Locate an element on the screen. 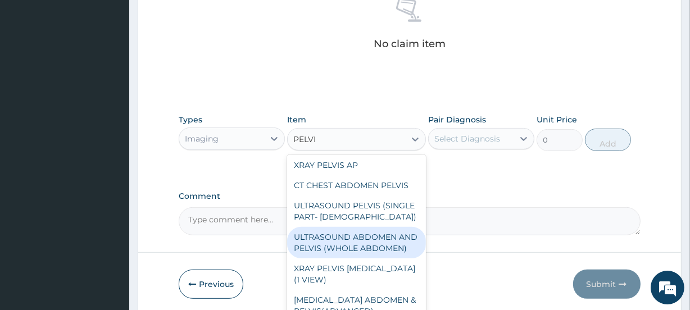 This screenshot has height=310, width=690. div: Chat with us now is located at coordinates (124, 70).